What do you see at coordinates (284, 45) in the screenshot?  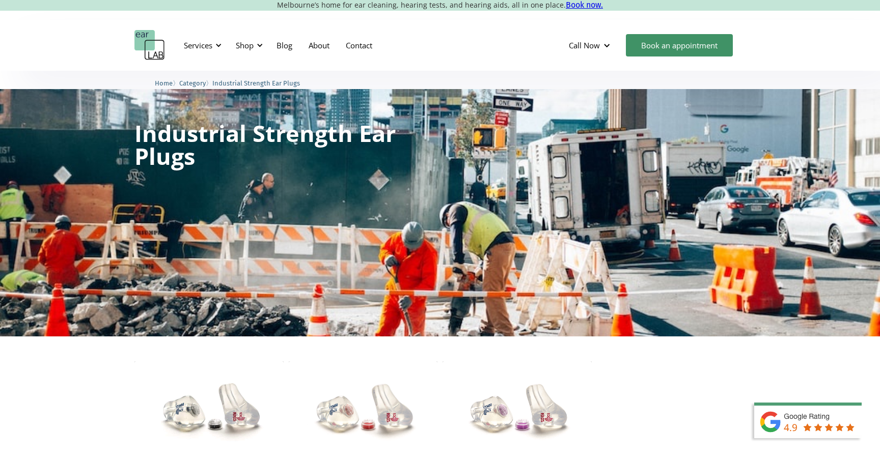 I see `a: Blog` at bounding box center [284, 45].